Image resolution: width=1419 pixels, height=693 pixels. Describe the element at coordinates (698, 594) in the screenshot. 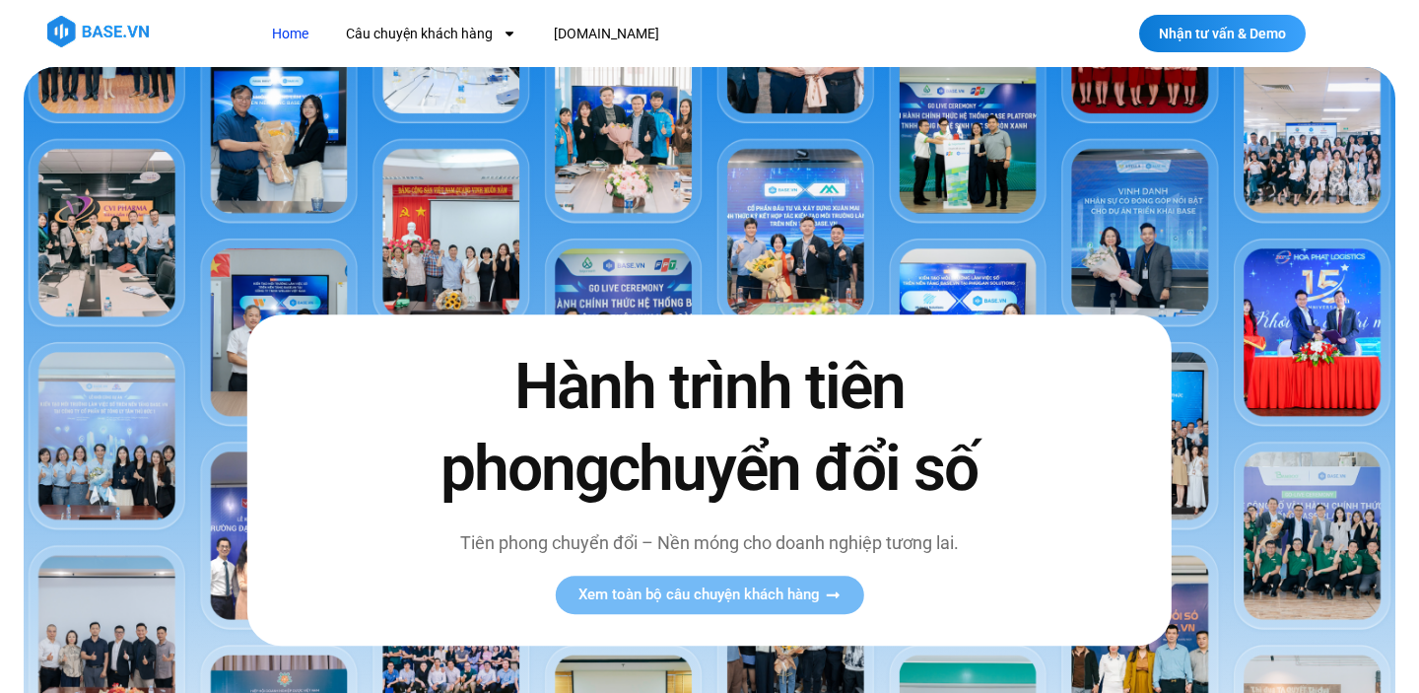

I see `span: Xem toàn bộ câu chuyện khách hàng` at that location.